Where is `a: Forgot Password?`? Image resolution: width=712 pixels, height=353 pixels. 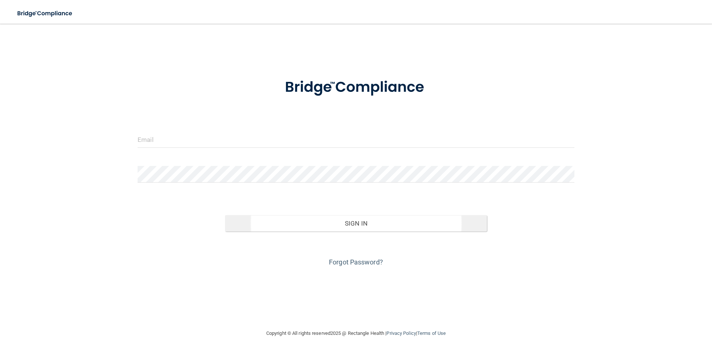 a: Forgot Password? is located at coordinates (356, 262).